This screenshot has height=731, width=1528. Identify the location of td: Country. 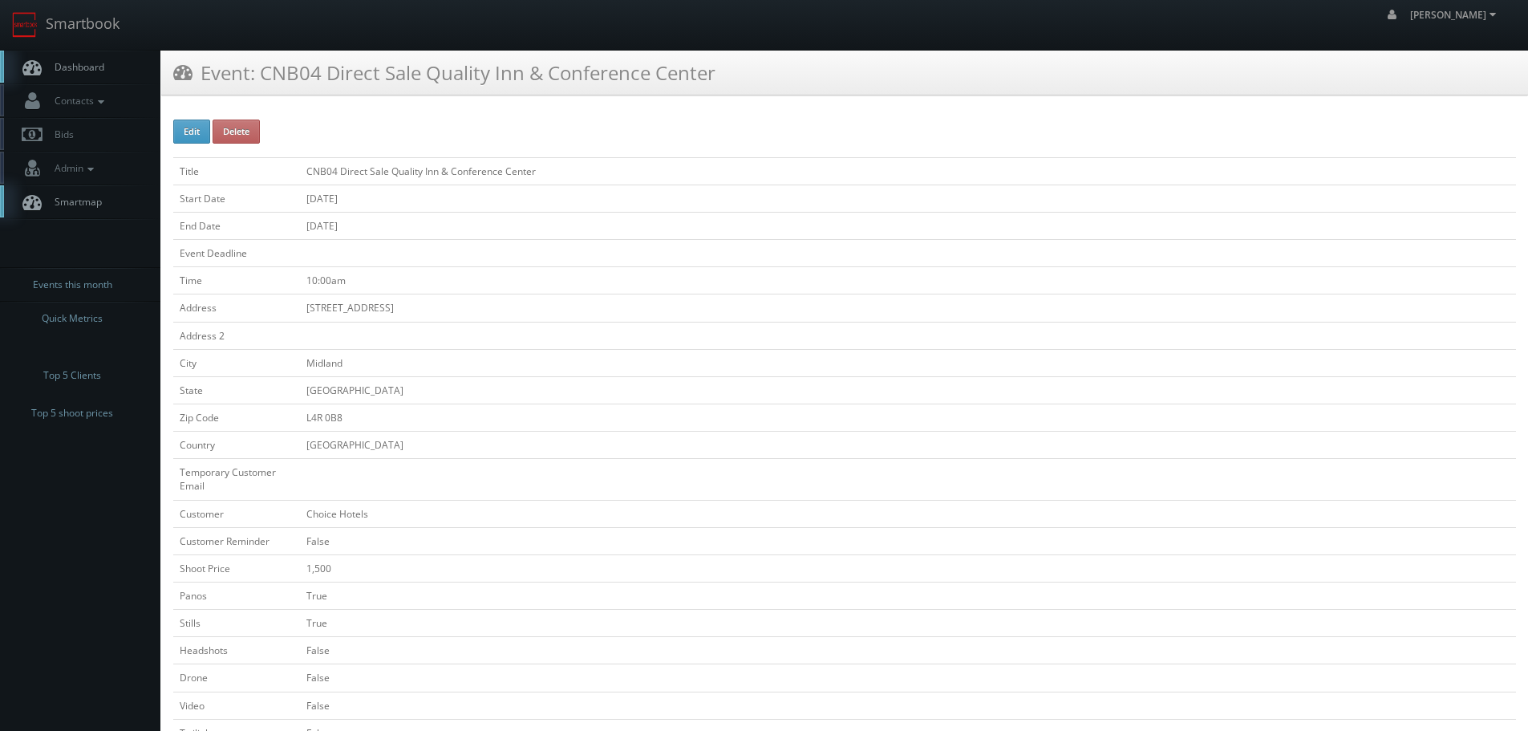
(237, 445).